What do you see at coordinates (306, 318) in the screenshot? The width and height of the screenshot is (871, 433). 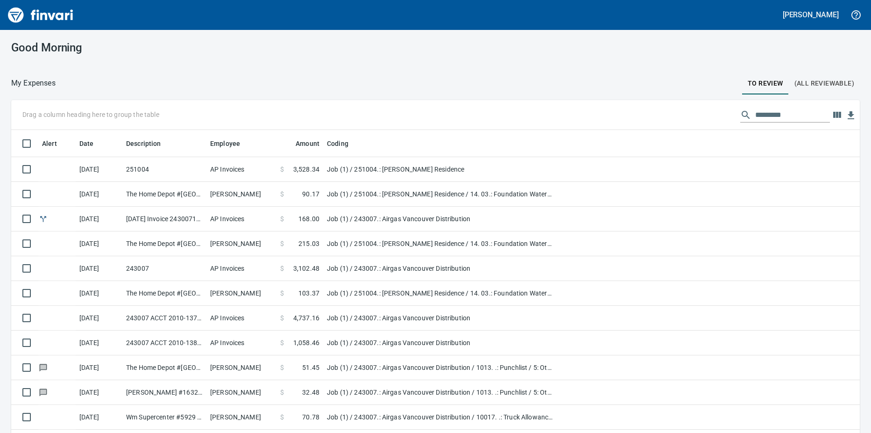 I see `span: 4,737.16` at bounding box center [306, 318].